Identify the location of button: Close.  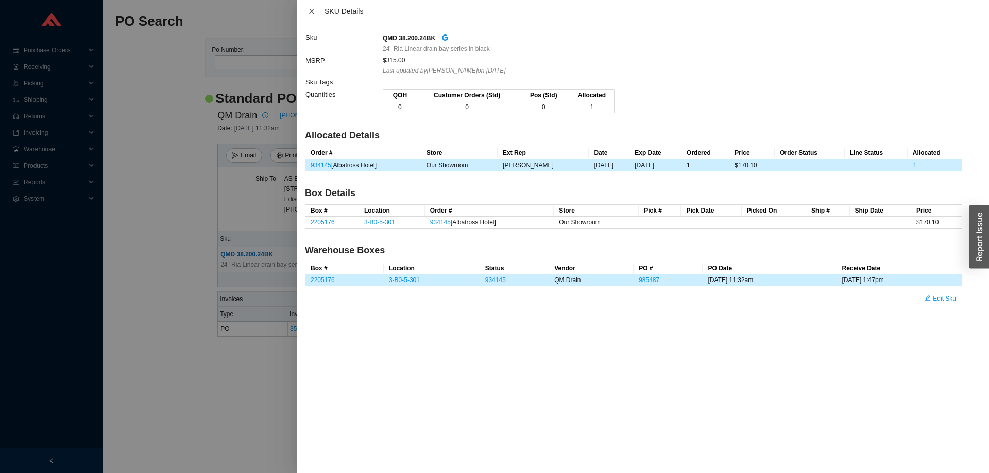
(312, 11).